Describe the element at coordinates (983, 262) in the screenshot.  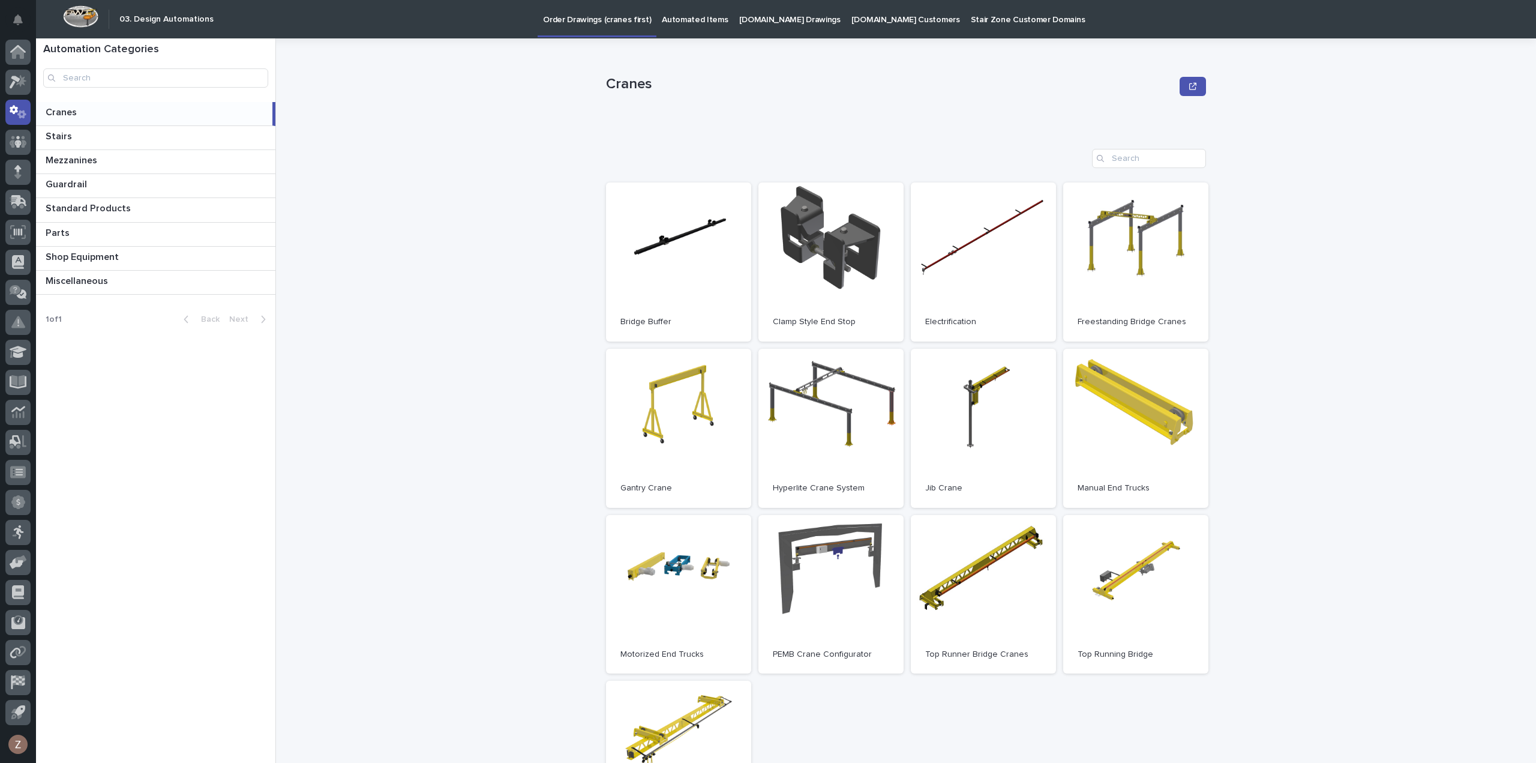
I see `a: Electrification` at that location.